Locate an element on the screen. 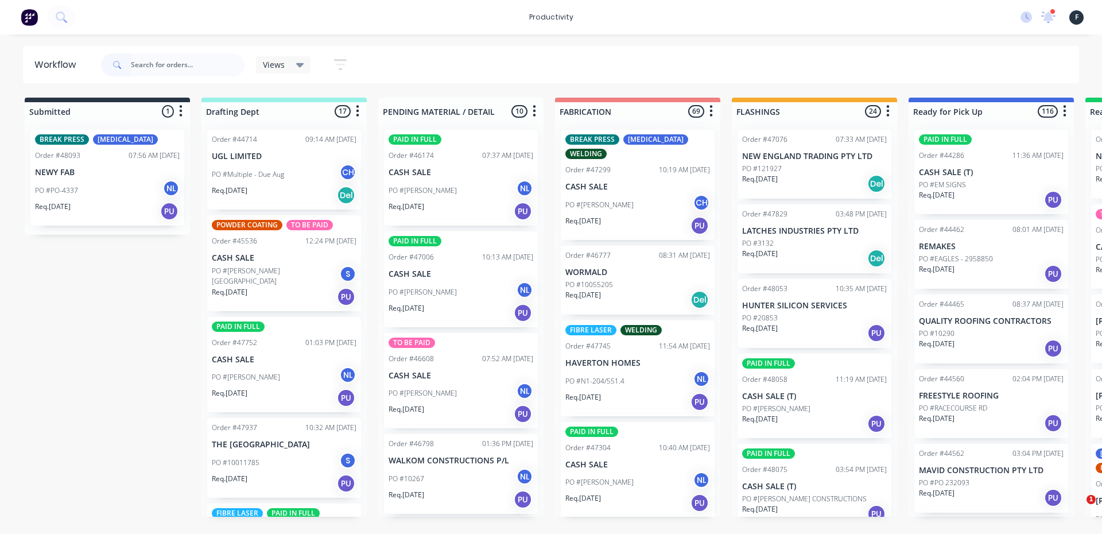 This screenshot has width=1102, height=534. p: PO #10290 is located at coordinates (937, 333).